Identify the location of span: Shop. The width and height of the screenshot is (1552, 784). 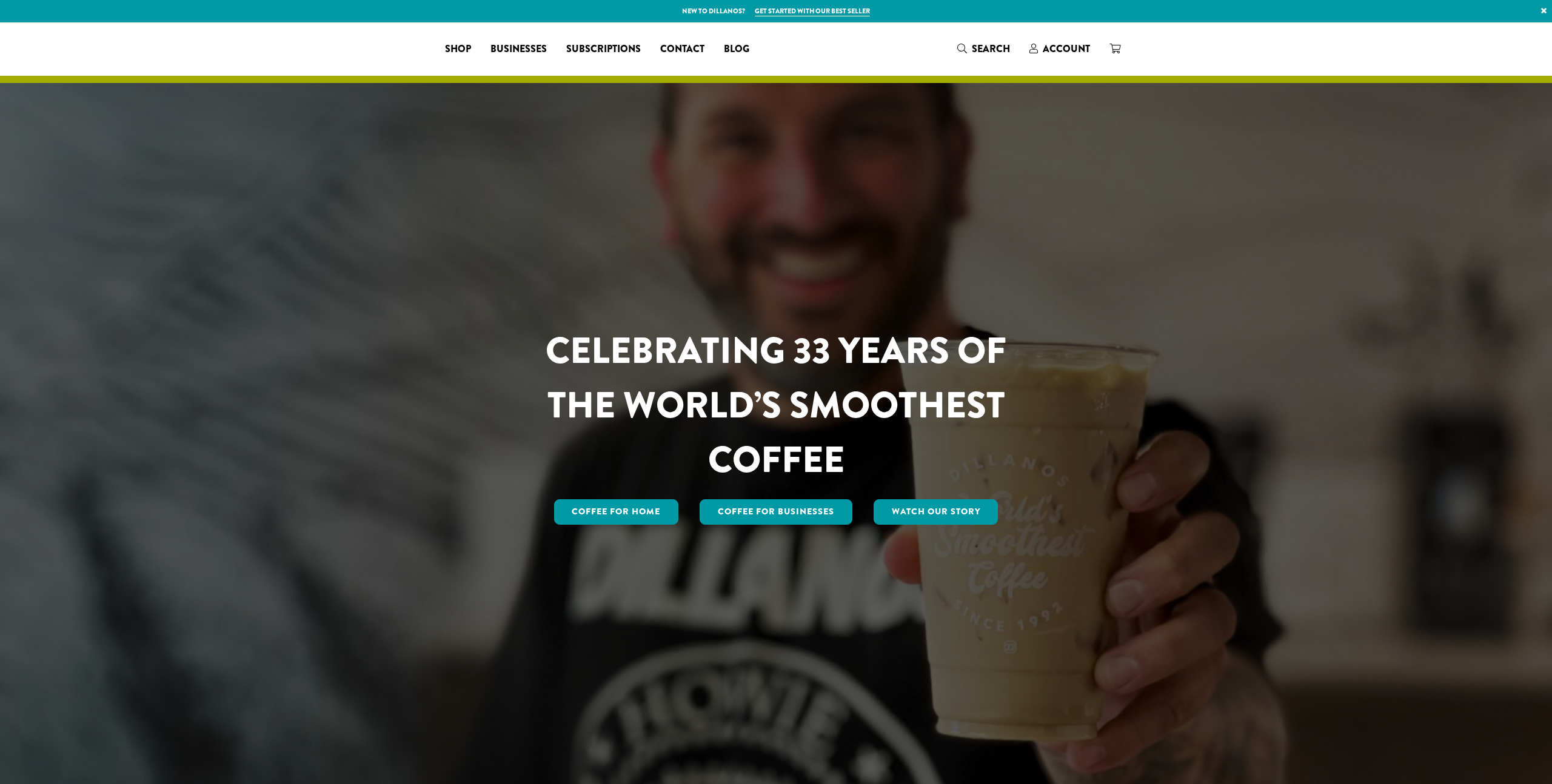
(458, 49).